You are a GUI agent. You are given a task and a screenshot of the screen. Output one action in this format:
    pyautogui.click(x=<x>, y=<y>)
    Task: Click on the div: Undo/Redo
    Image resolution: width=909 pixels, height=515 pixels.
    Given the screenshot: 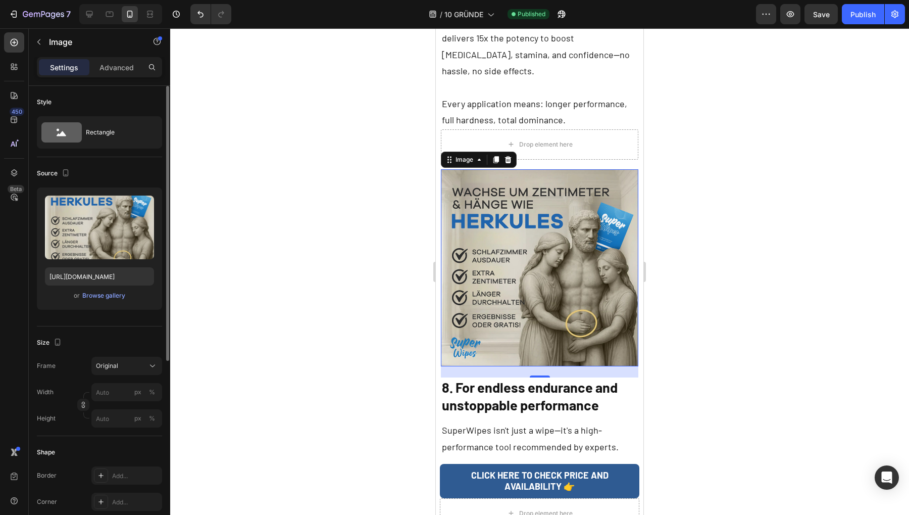 What is the action you would take?
    pyautogui.click(x=211, y=14)
    